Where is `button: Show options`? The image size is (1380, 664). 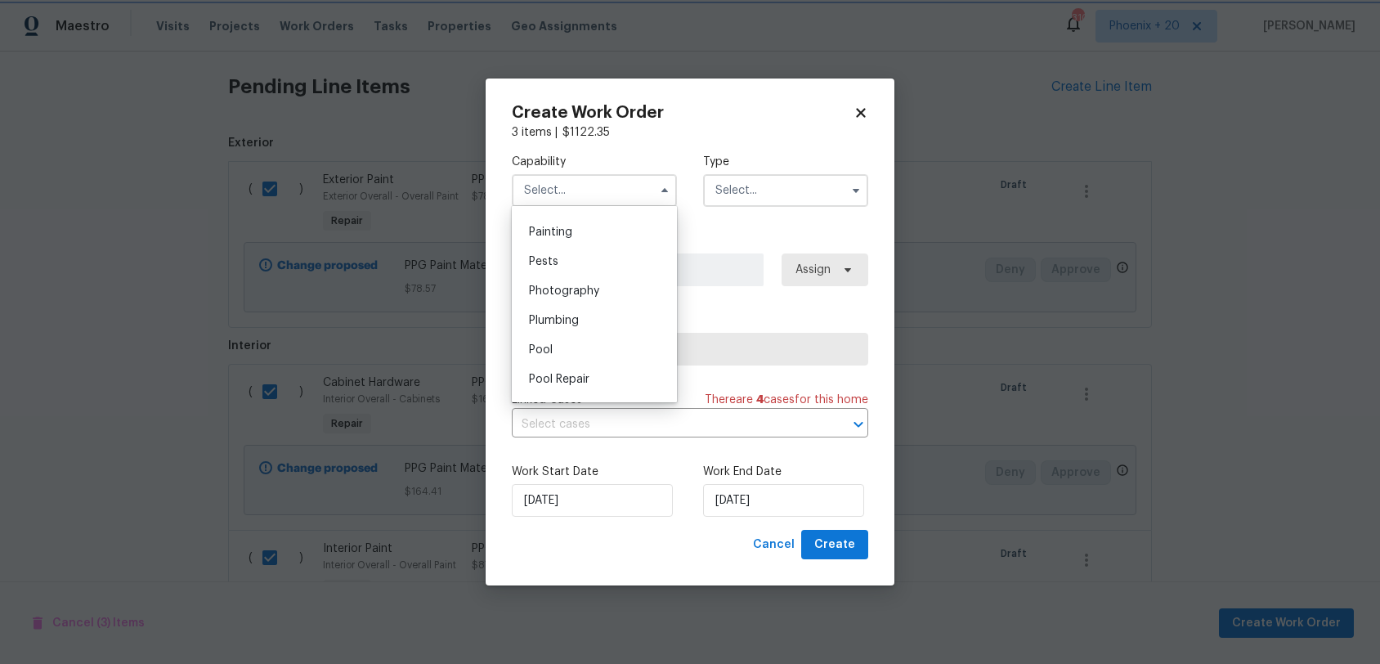
button: Show options is located at coordinates (856, 190).